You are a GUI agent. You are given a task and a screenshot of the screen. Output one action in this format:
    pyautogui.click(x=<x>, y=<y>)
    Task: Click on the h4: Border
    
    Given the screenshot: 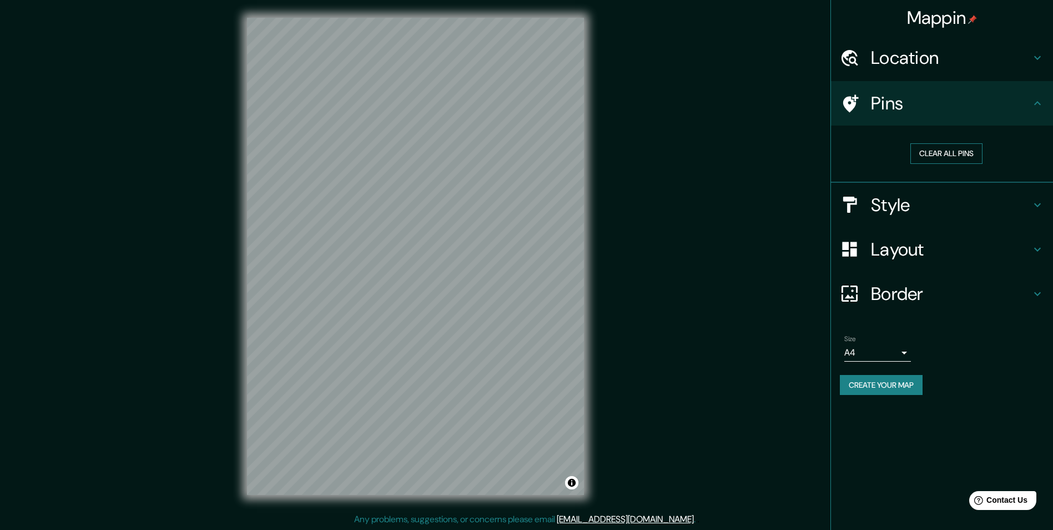 What is the action you would take?
    pyautogui.click(x=951, y=294)
    